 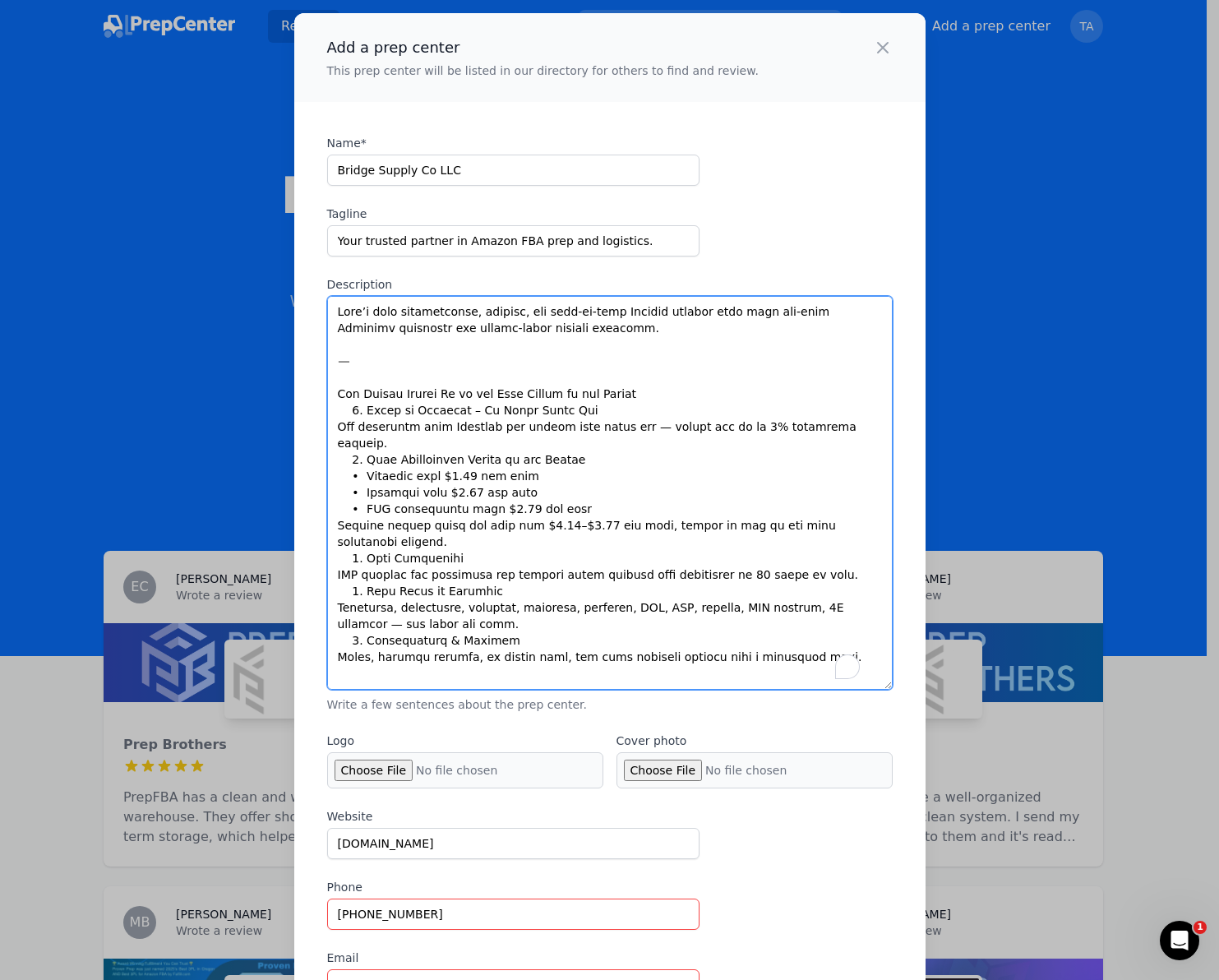 What do you see at coordinates (755, 741) in the screenshot?
I see `label: Cover photo` at bounding box center [755, 741].